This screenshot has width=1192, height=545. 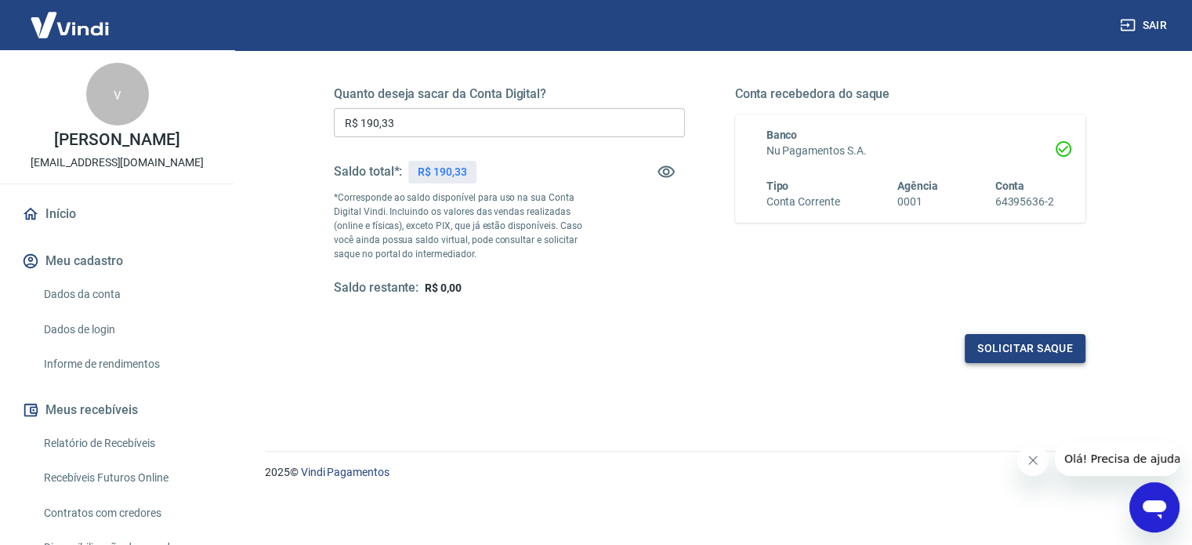 I want to click on a: Relatório de Recebíveis, so click(x=126, y=443).